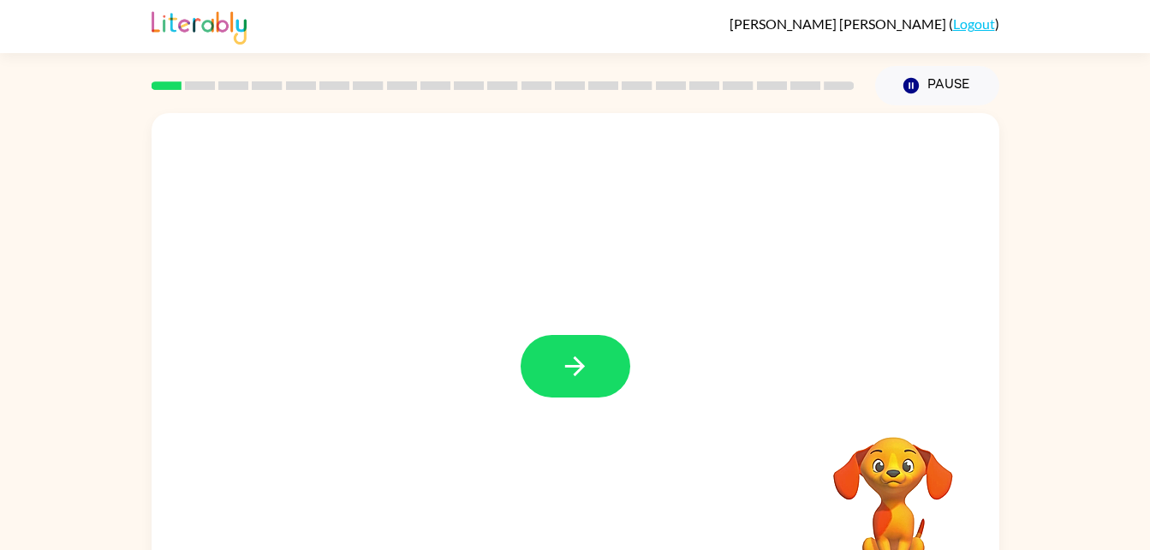 The image size is (1150, 550). Describe the element at coordinates (199, 26) in the screenshot. I see `img: Literably` at that location.